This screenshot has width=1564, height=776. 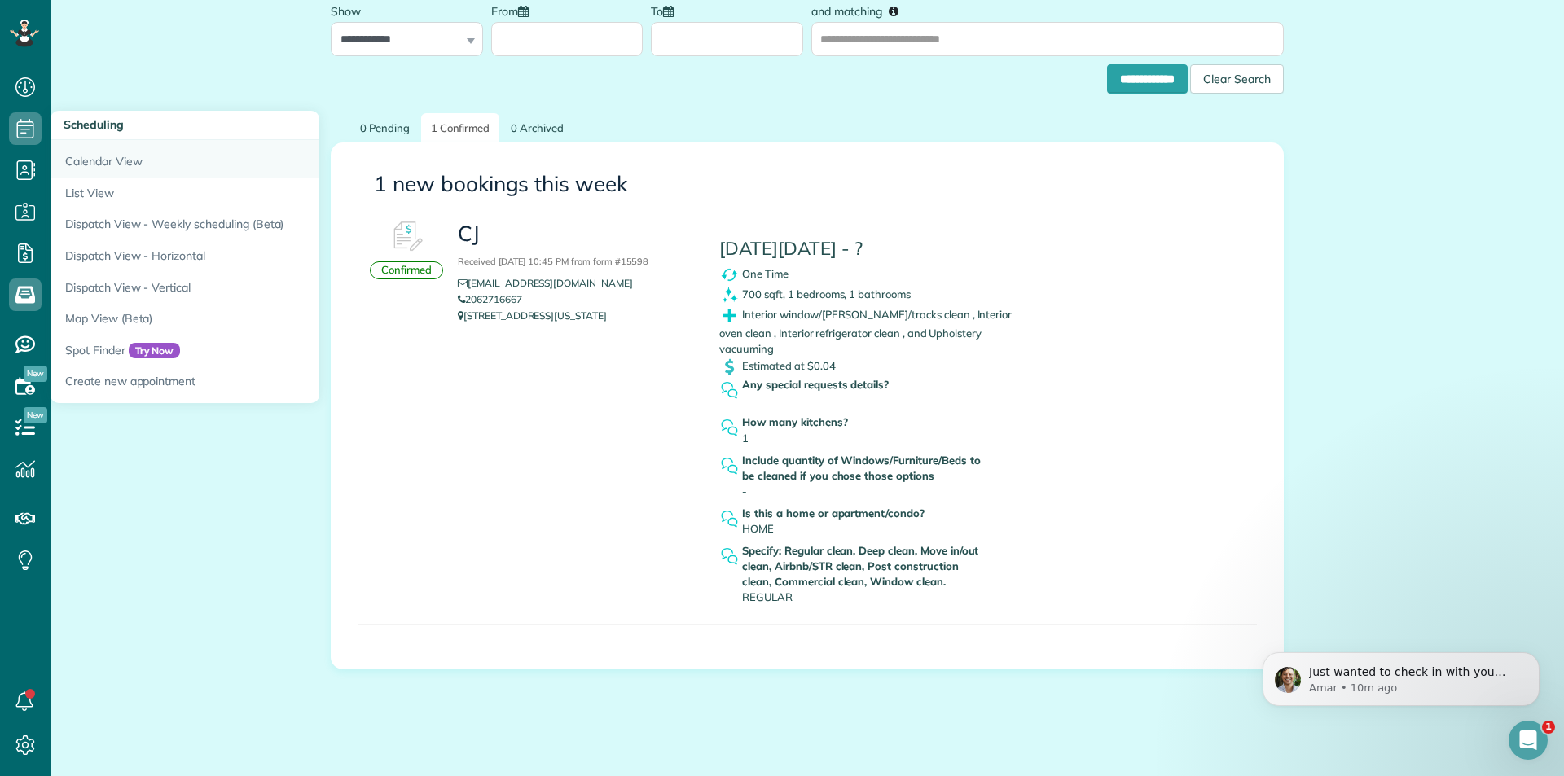 What do you see at coordinates (254, 224) in the screenshot?
I see `a: Dispatch View - Weekly scheduling (Beta)` at bounding box center [254, 224].